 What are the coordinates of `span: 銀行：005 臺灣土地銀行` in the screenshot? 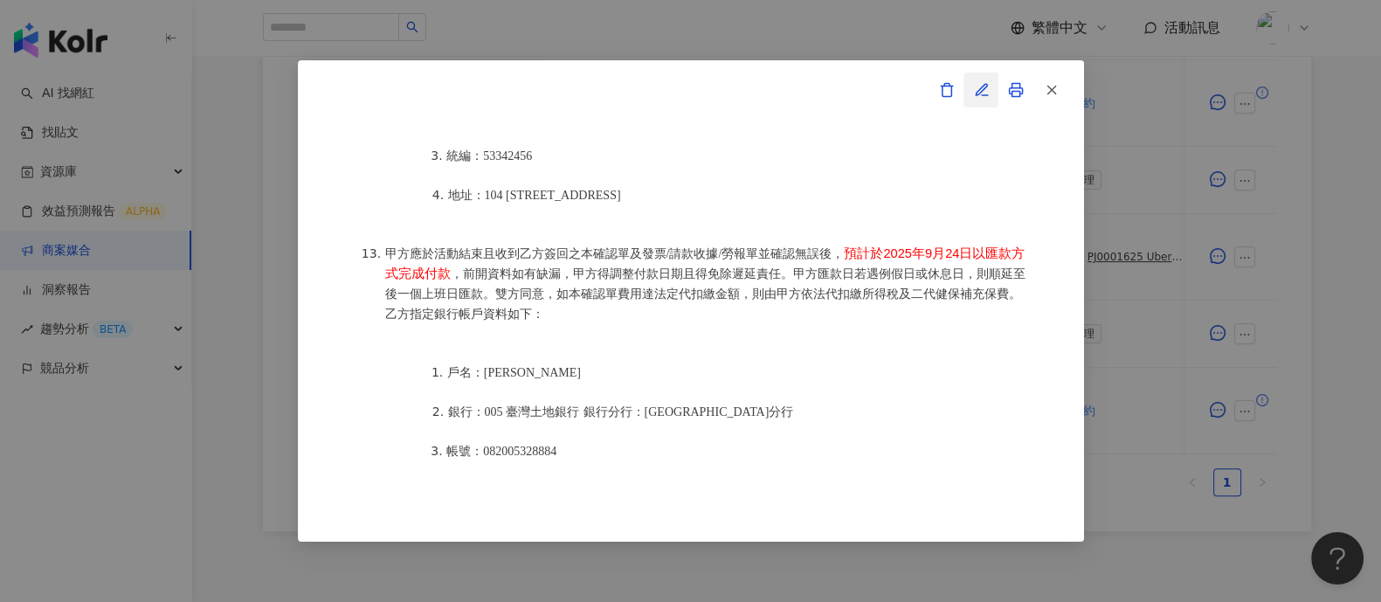 It's located at (514, 411).